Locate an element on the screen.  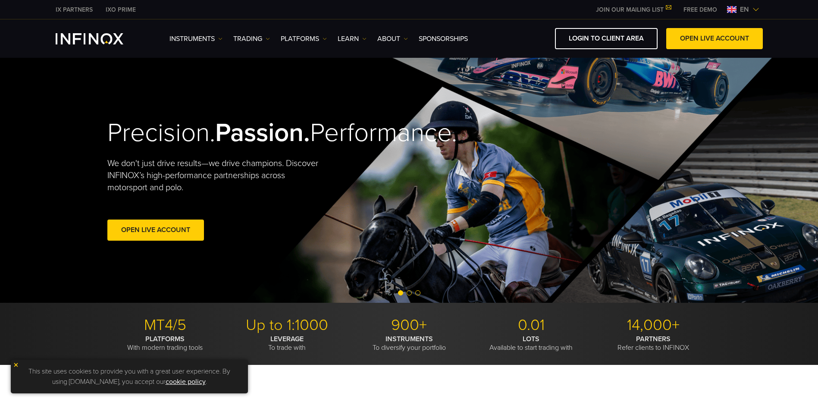
a: TRADING is located at coordinates (252, 39).